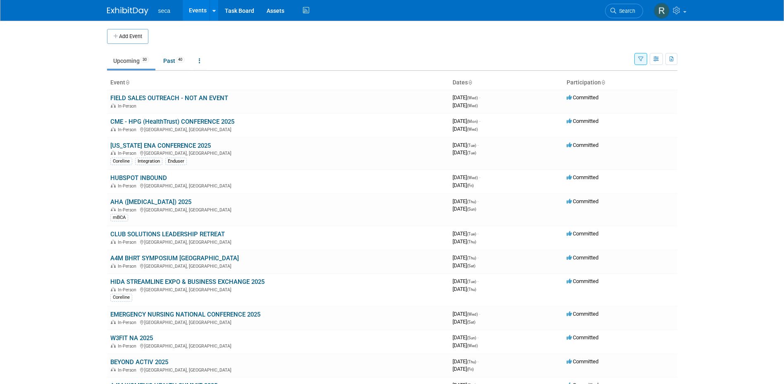  I want to click on div: mBCA, so click(119, 217).